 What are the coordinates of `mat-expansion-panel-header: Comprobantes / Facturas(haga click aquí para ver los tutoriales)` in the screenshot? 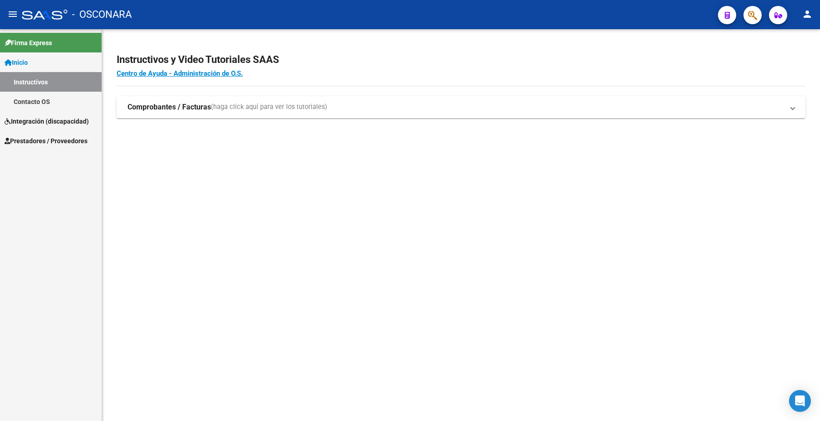 It's located at (461, 107).